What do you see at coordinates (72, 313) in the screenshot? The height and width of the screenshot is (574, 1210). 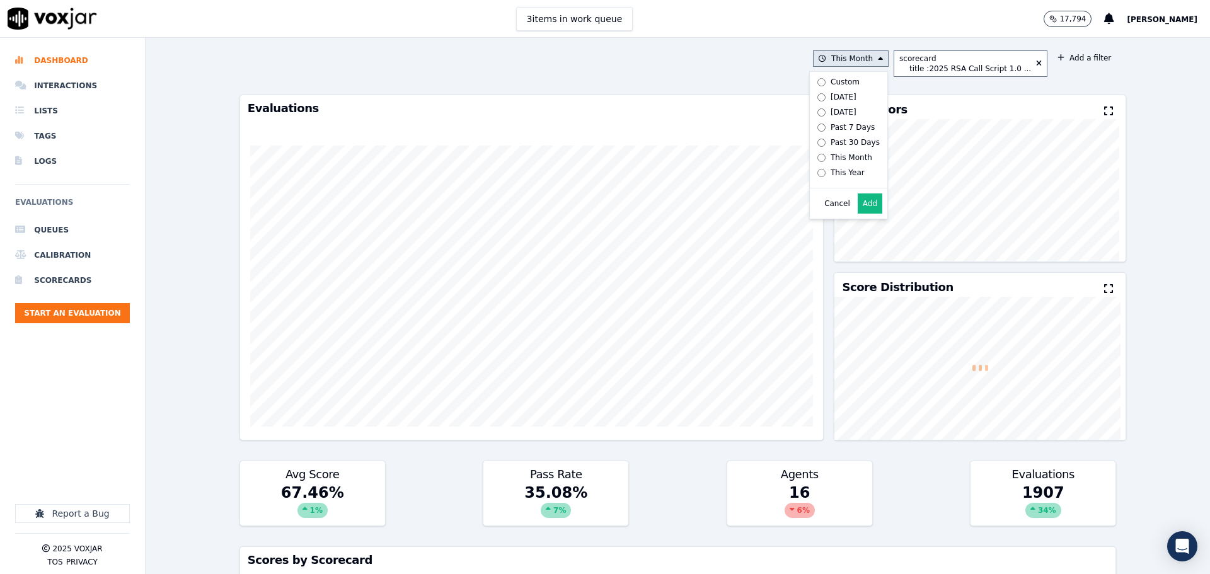 I see `button: Start an Evaluation` at bounding box center [72, 313].